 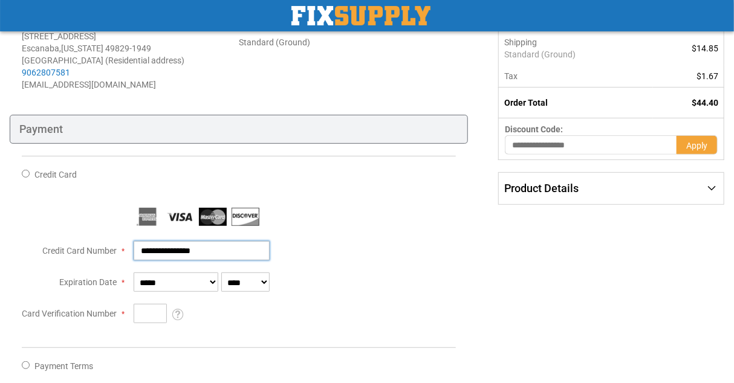 I want to click on div: Payment, so click(x=239, y=129).